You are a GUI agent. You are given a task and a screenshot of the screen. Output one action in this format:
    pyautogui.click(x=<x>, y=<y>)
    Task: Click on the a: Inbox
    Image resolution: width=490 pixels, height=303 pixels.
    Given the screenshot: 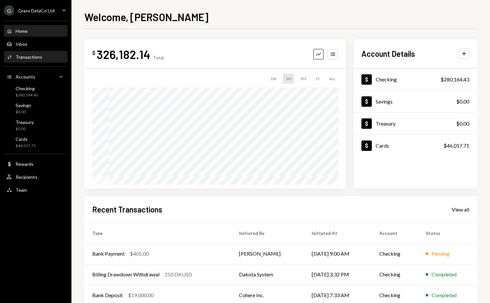 What is the action you would take?
    pyautogui.click(x=36, y=44)
    